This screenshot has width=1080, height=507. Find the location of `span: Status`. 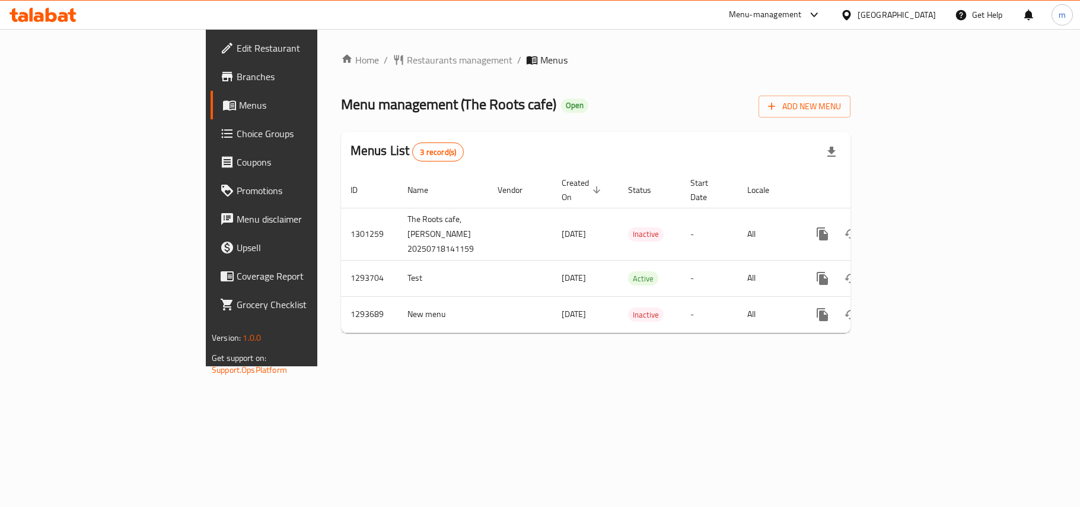

span: Status is located at coordinates (647, 190).